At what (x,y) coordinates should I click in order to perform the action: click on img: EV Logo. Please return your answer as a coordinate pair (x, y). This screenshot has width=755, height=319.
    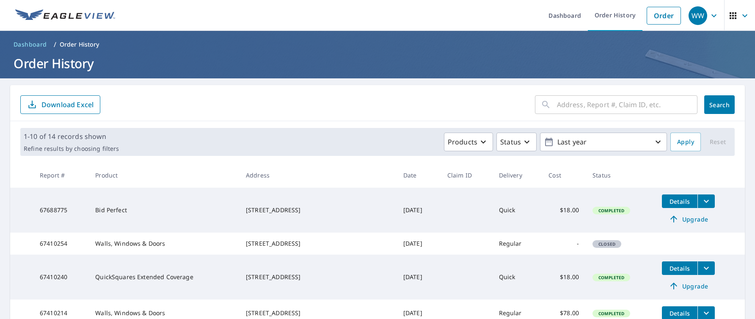
    Looking at the image, I should click on (65, 16).